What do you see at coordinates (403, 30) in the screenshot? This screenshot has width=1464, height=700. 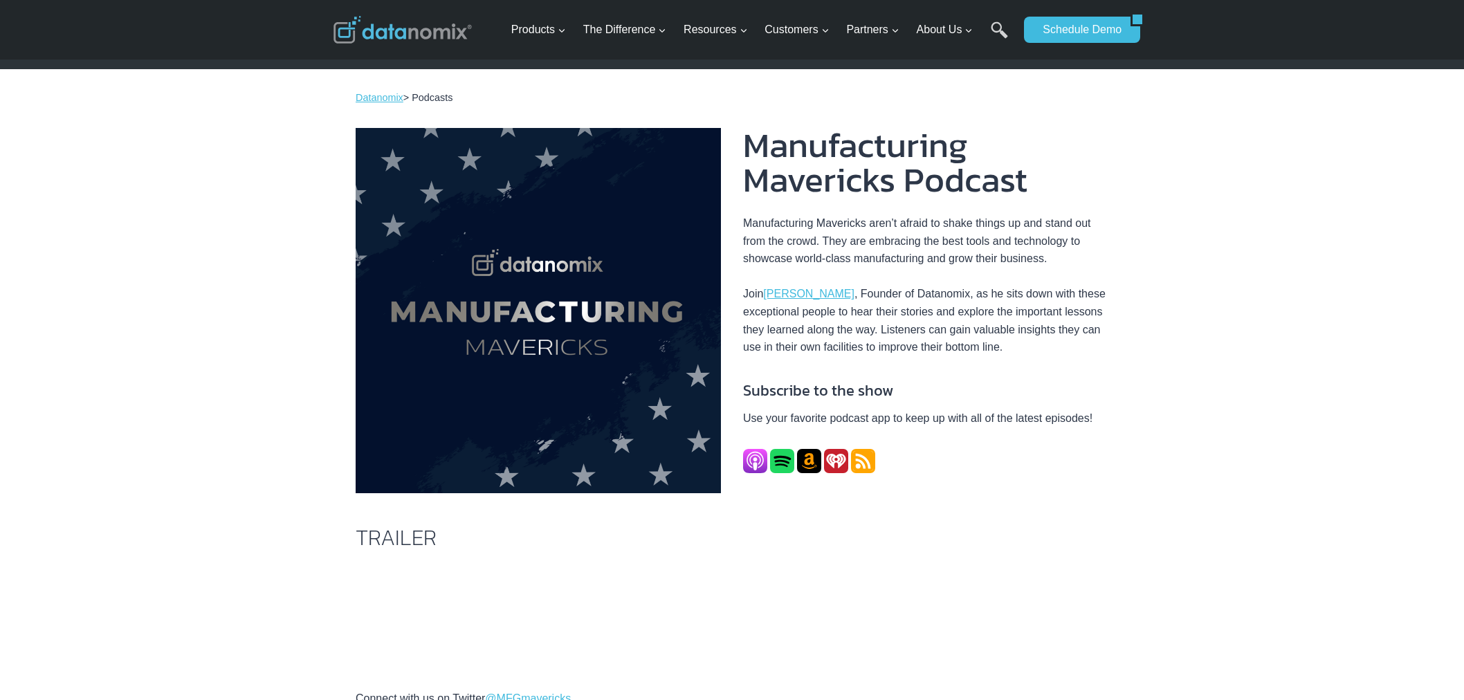 I see `img: Datanomix` at bounding box center [403, 30].